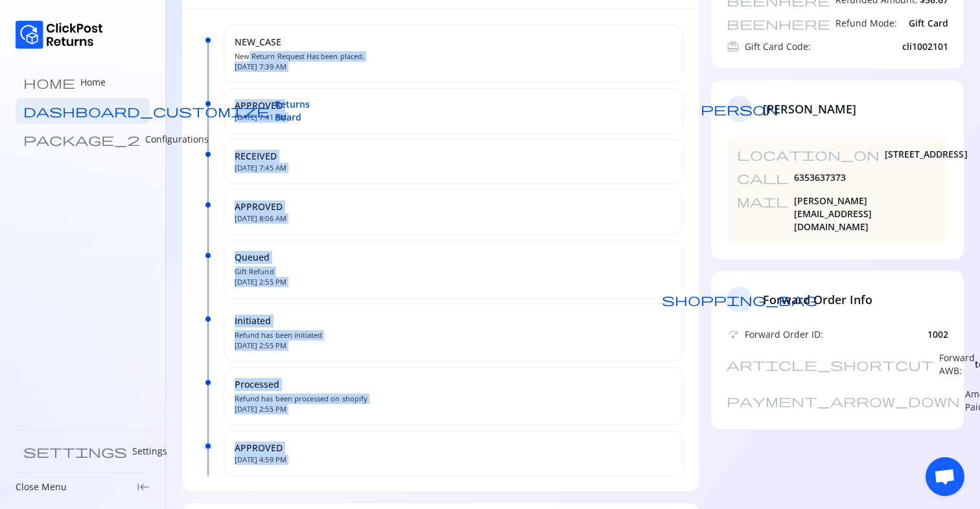  What do you see at coordinates (956, 364) in the screenshot?
I see `span: Forward AWB:` at bounding box center [956, 364].